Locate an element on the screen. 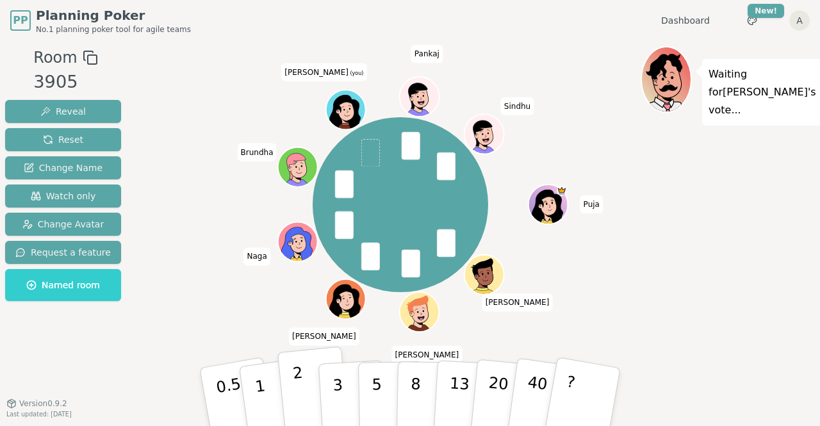  button: Watch only is located at coordinates (63, 196).